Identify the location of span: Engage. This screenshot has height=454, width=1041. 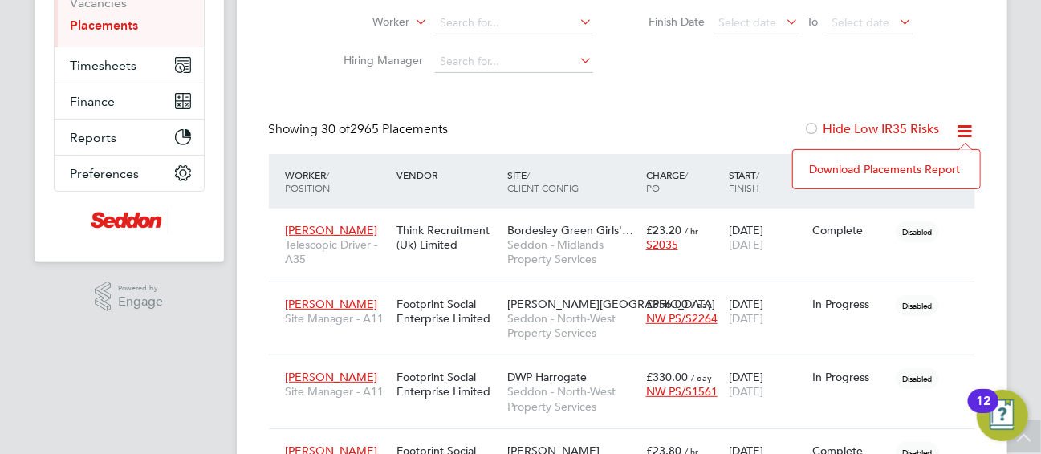
(140, 302).